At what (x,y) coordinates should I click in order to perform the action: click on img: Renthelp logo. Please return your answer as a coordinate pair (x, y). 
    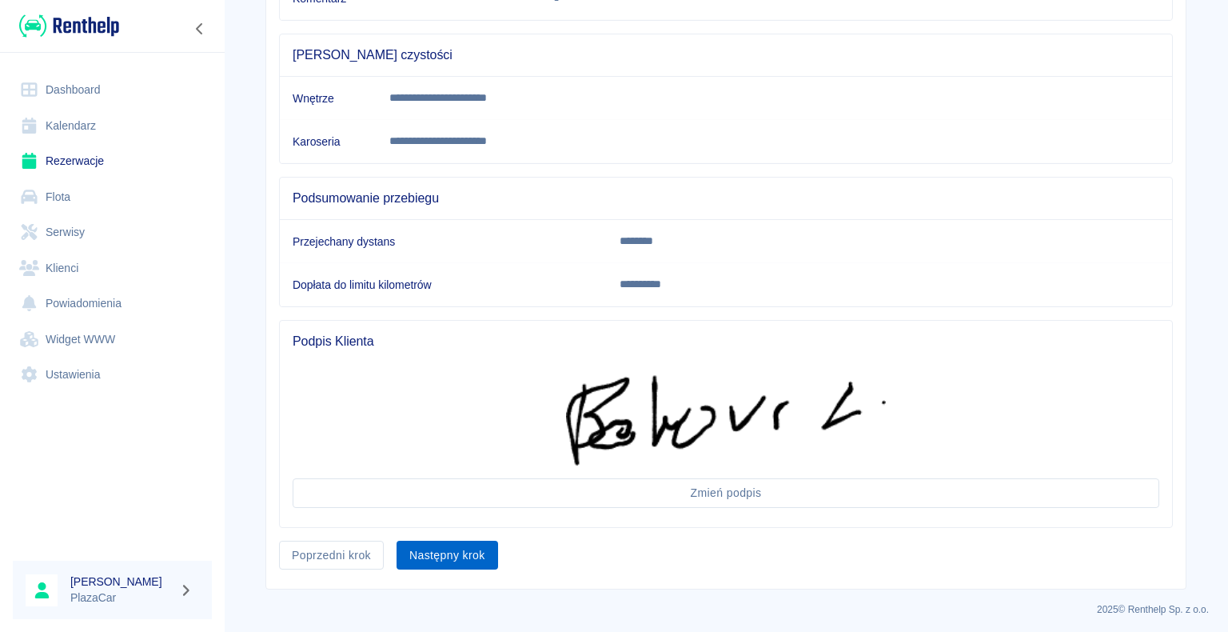
    Looking at the image, I should click on (69, 26).